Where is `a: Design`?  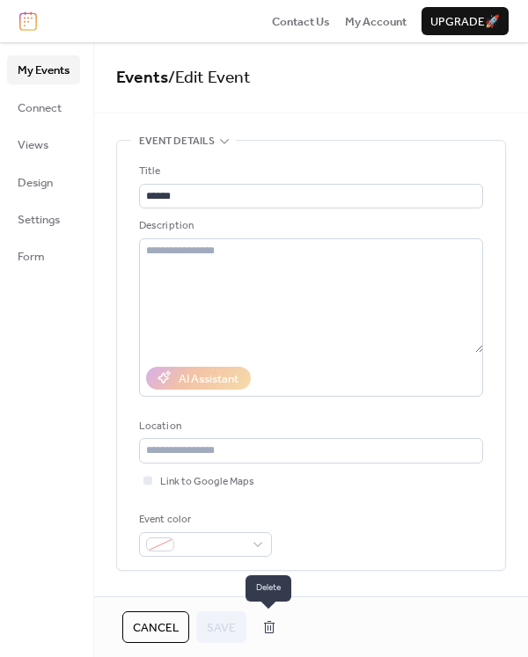 a: Design is located at coordinates (43, 182).